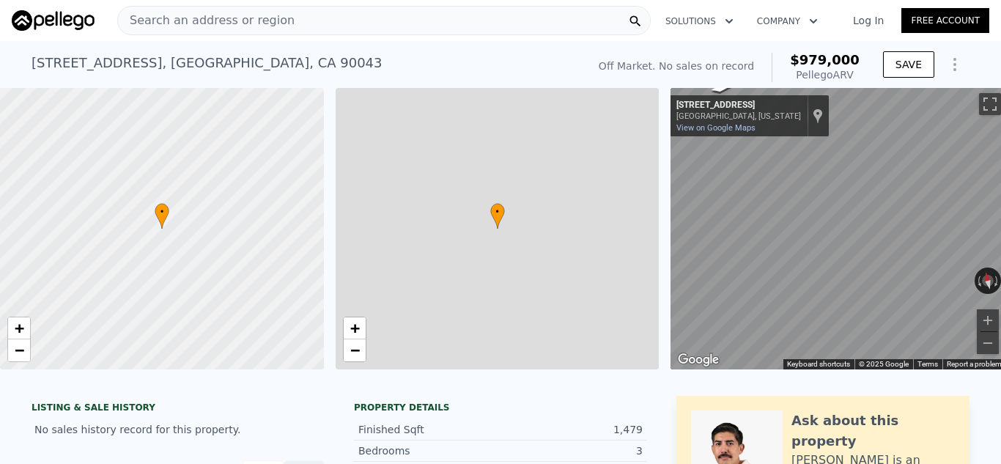 This screenshot has width=1001, height=464. What do you see at coordinates (909, 65) in the screenshot?
I see `button: SAVE` at bounding box center [909, 65].